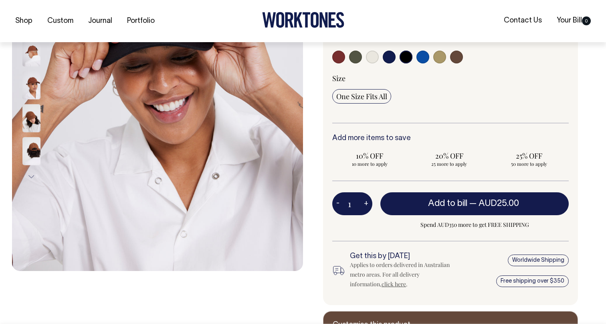  Describe the element at coordinates (450, 156) in the screenshot. I see `span: 20% OFF` at that location.